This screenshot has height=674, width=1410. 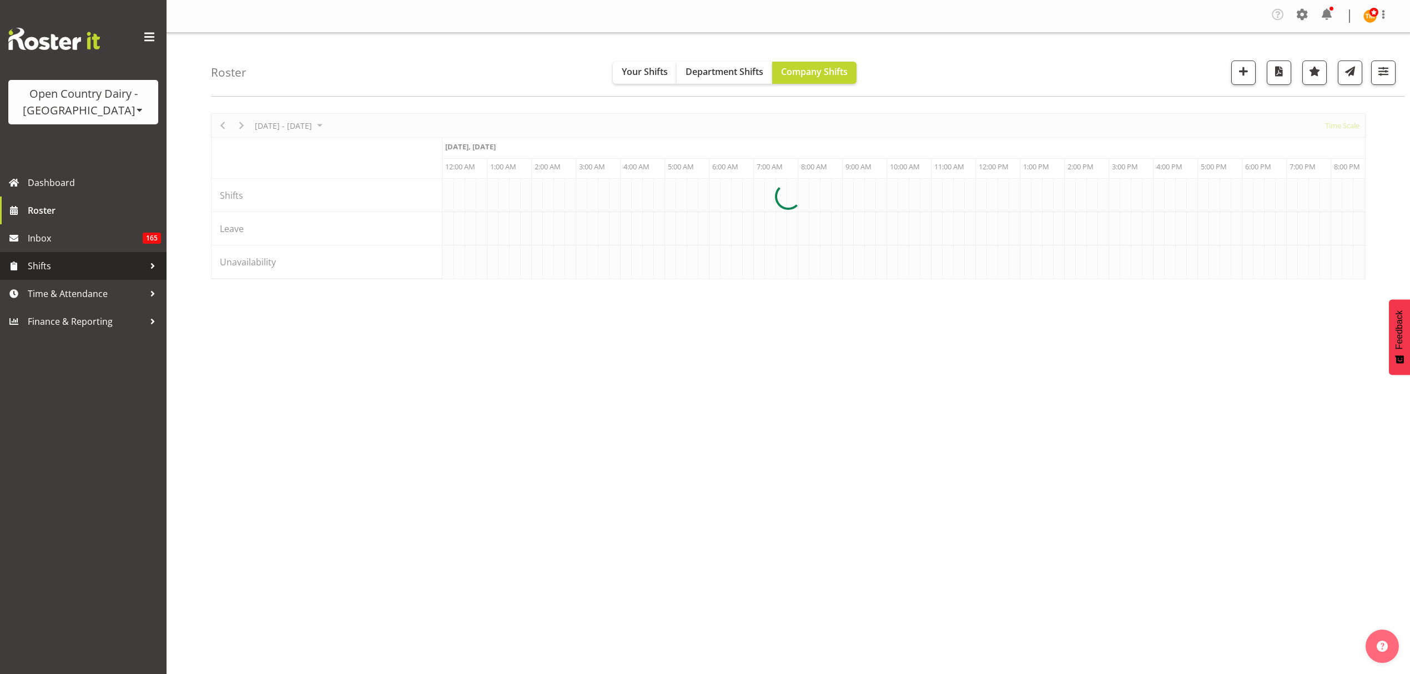 What do you see at coordinates (86, 321) in the screenshot?
I see `span: Finance & Reporting` at bounding box center [86, 321].